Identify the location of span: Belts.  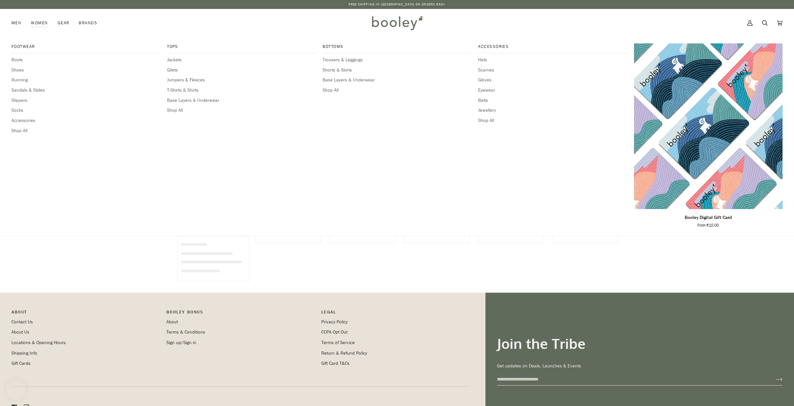
(553, 100).